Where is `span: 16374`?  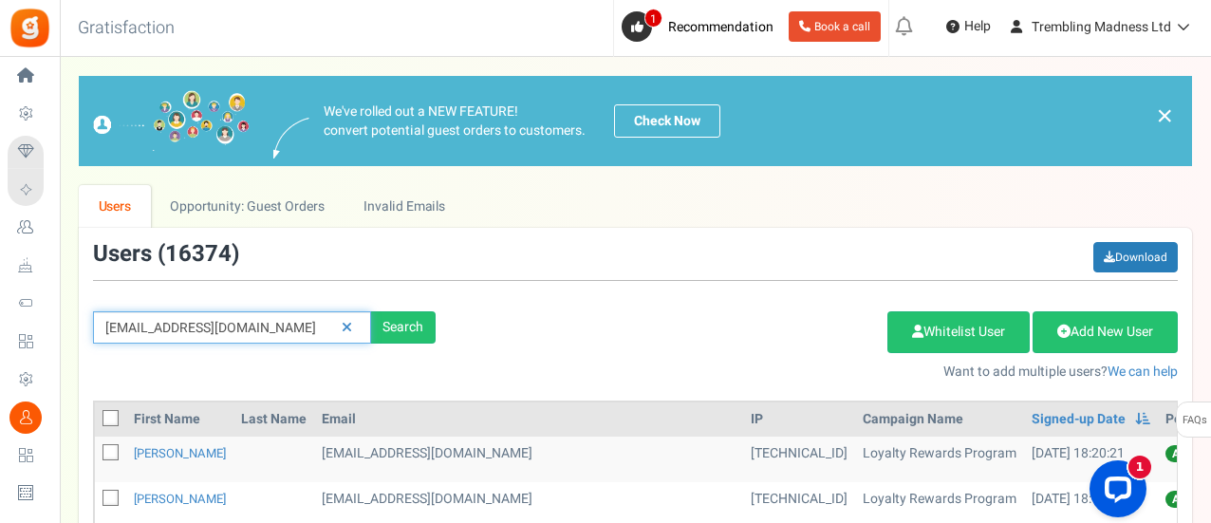
span: 16374 is located at coordinates (198, 253).